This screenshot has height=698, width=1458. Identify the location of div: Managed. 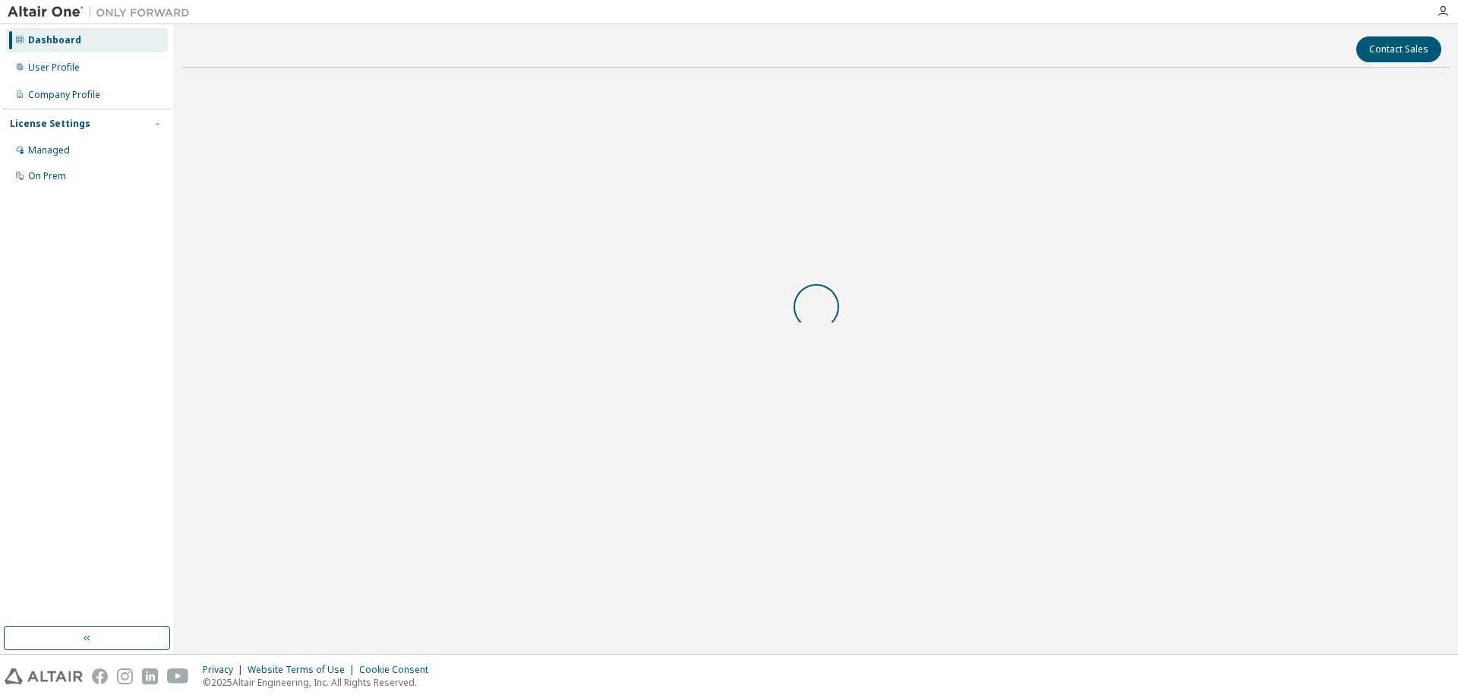
(49, 150).